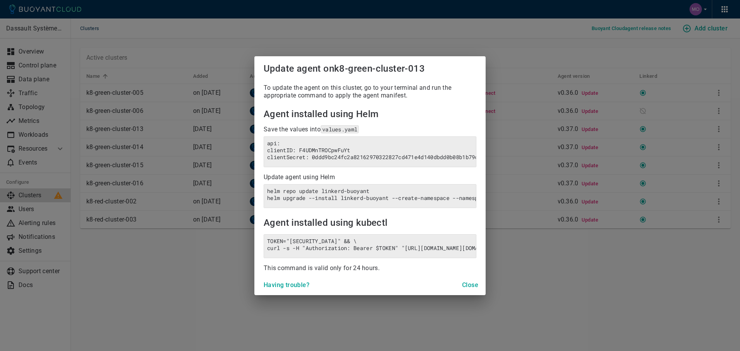 This screenshot has width=740, height=351. I want to click on h2: Agent installed using Helm, so click(370, 111).